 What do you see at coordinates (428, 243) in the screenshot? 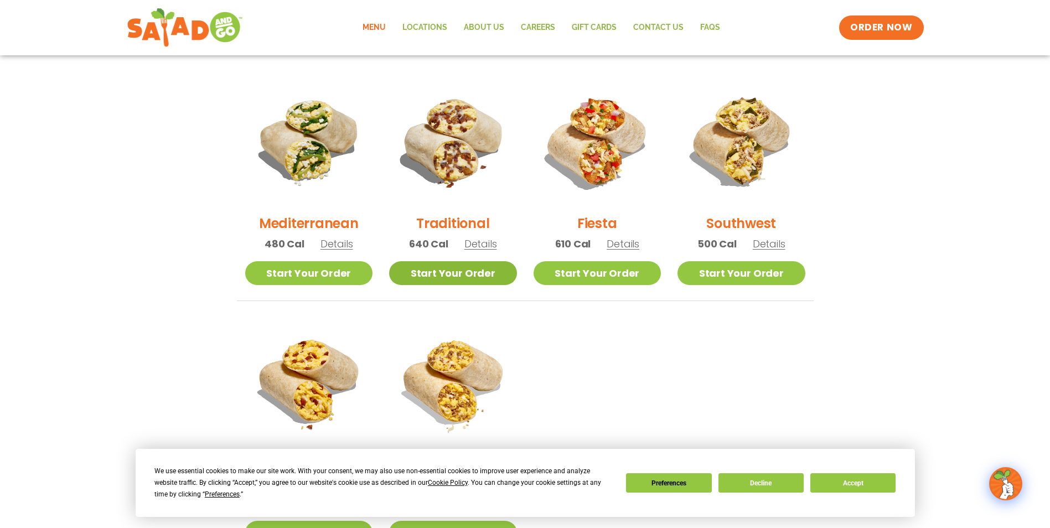
I see `span: 640 Cal` at bounding box center [428, 243].